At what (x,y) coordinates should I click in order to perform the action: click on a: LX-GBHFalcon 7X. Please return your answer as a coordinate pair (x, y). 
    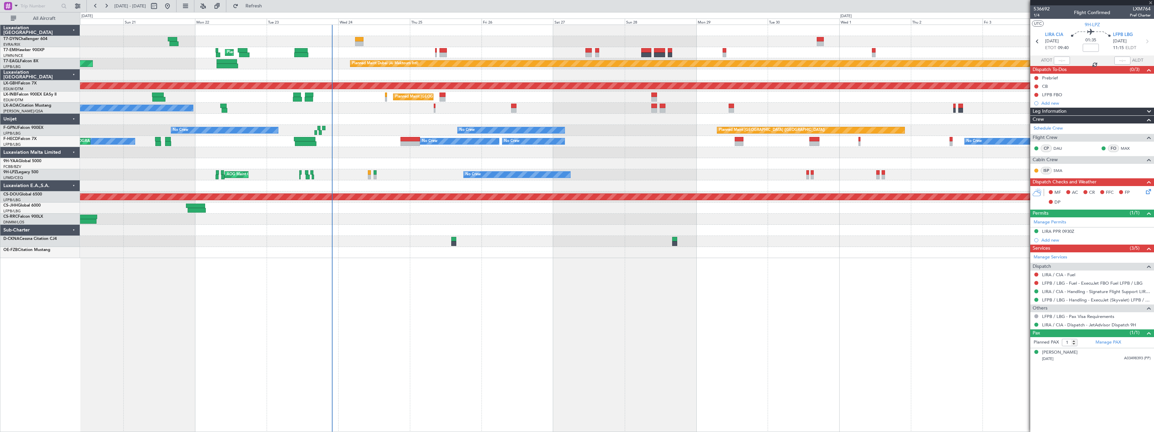
    Looking at the image, I should click on (20, 83).